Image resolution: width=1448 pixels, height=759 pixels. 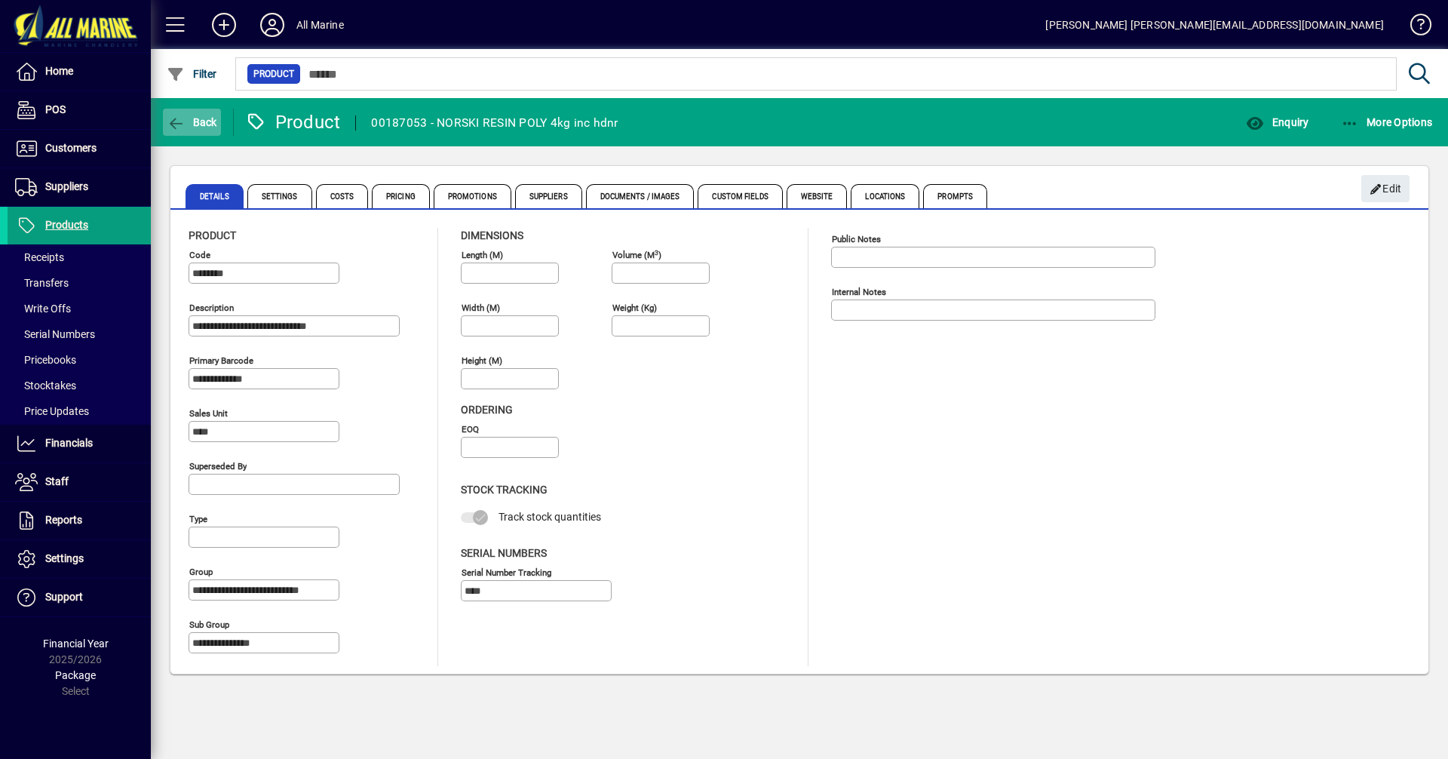 What do you see at coordinates (1386, 189) in the screenshot?
I see `button: Edit` at bounding box center [1386, 189].